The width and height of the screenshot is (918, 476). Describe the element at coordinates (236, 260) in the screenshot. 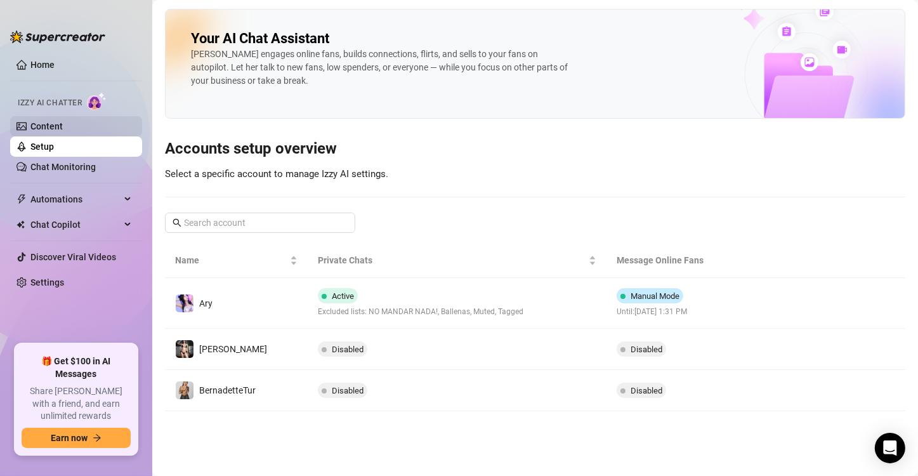

I see `th: Name` at that location.